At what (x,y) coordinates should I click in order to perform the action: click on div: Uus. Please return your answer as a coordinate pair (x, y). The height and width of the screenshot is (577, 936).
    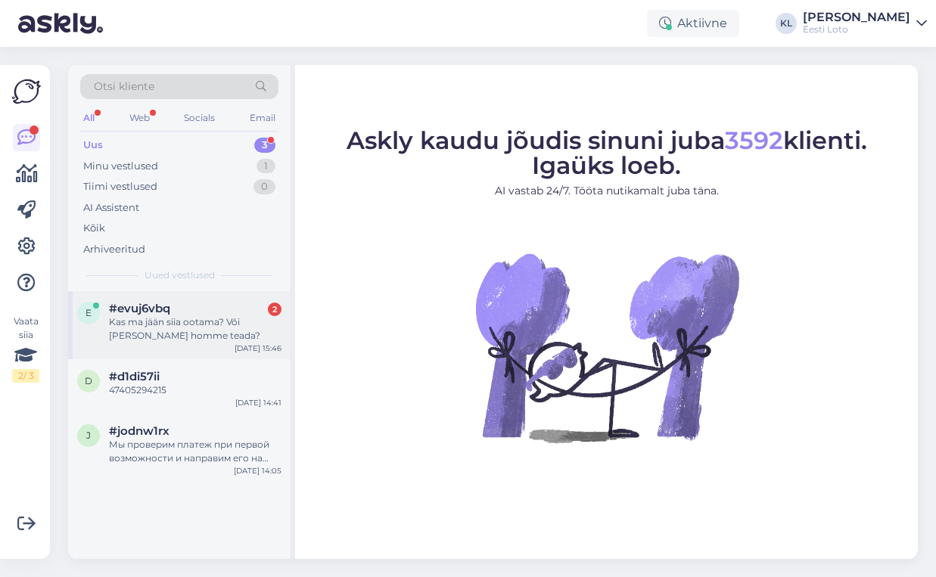
    Looking at the image, I should click on (93, 145).